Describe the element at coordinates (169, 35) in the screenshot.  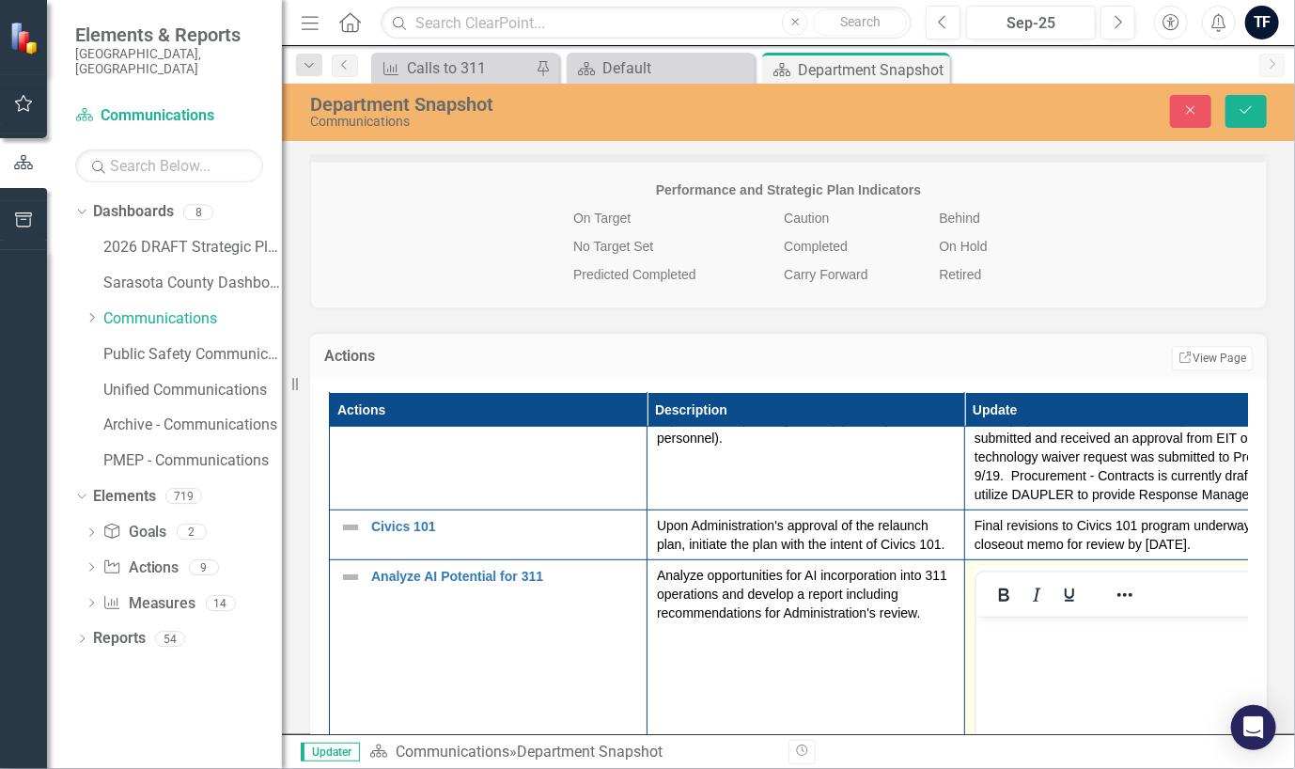
I see `span: Elements & Reports` at that location.